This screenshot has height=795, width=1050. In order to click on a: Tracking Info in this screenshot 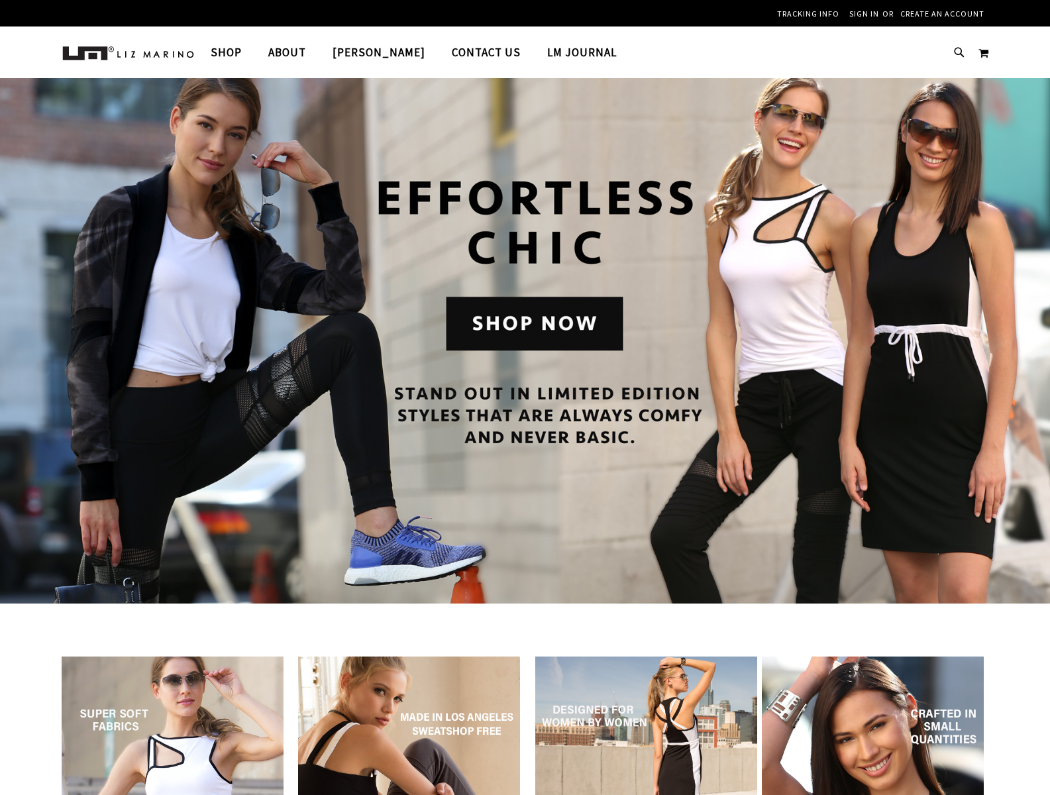, I will do `click(809, 14)`.